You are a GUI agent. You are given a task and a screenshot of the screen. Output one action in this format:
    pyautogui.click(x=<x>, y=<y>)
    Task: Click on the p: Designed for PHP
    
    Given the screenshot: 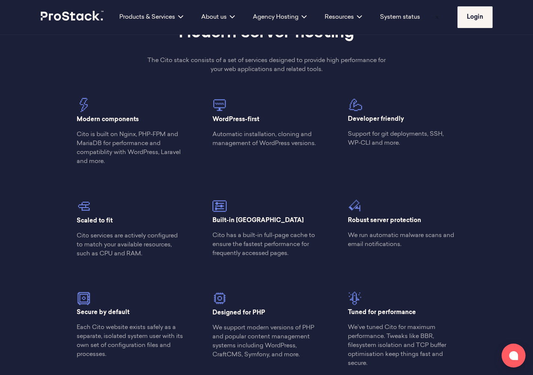 What is the action you would take?
    pyautogui.click(x=266, y=313)
    